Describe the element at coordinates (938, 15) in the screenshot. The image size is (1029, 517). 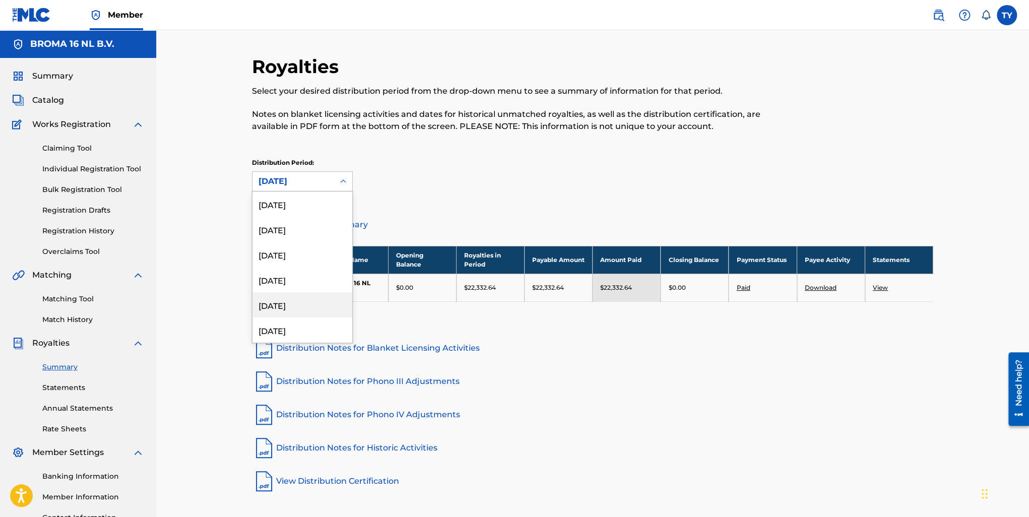
I see `img: search` at that location.